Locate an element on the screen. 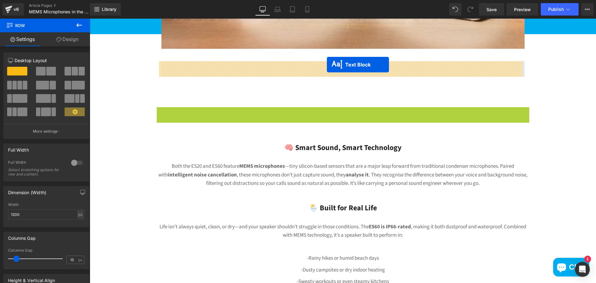 This screenshot has height=283, width=596. h3: 🌦️ Built for Real Life is located at coordinates (253, 189).